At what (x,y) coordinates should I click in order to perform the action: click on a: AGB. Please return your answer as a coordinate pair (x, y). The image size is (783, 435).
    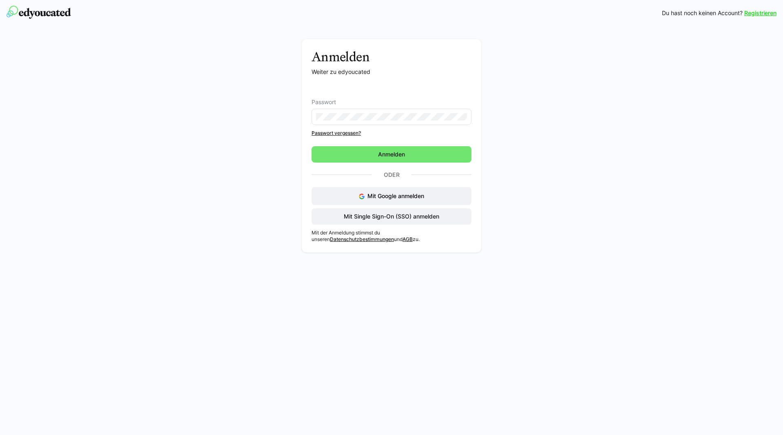
    Looking at the image, I should click on (408, 239).